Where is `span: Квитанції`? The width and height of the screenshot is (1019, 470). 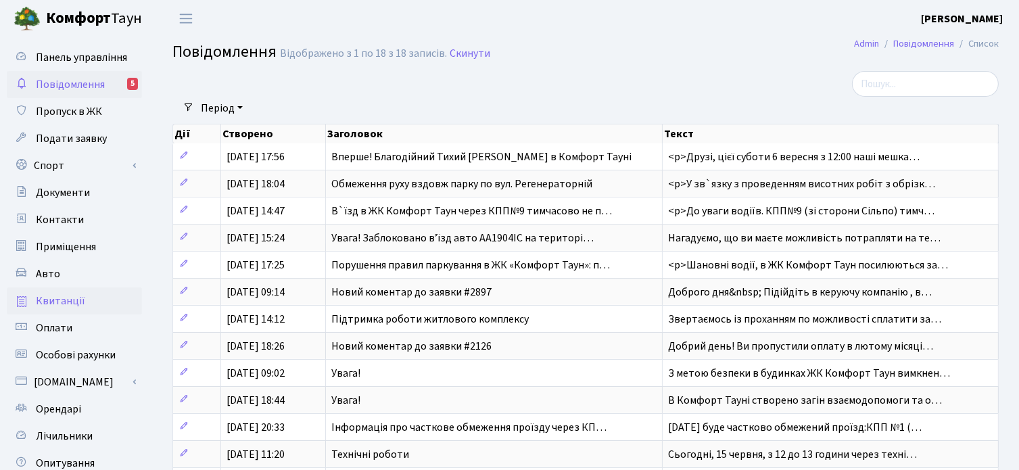 span: Квитанції is located at coordinates (60, 301).